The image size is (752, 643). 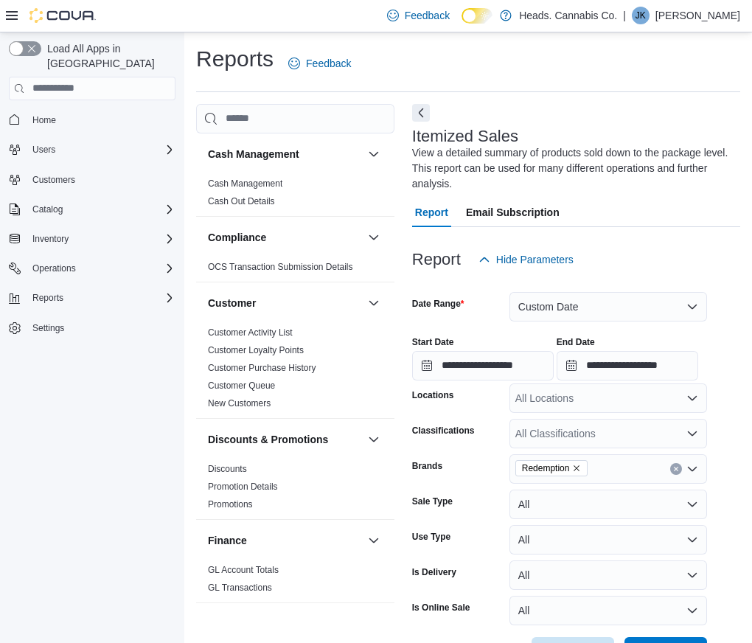 What do you see at coordinates (48, 328) in the screenshot?
I see `a: Settings` at bounding box center [48, 328].